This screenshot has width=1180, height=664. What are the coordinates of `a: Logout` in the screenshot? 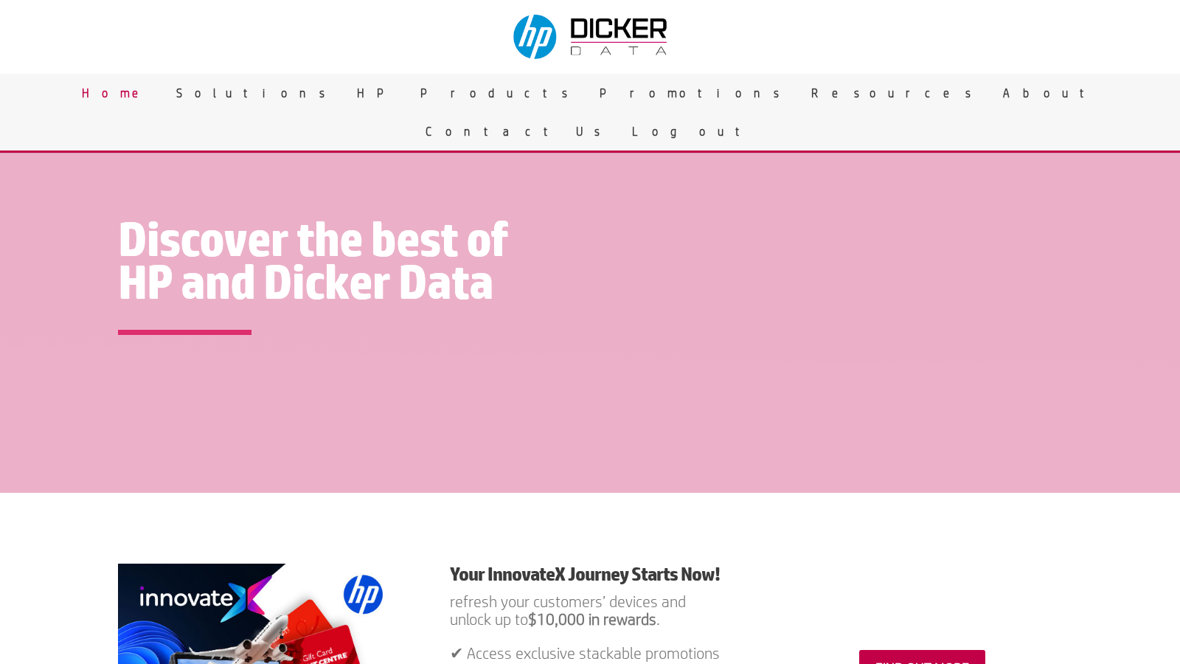 It's located at (693, 131).